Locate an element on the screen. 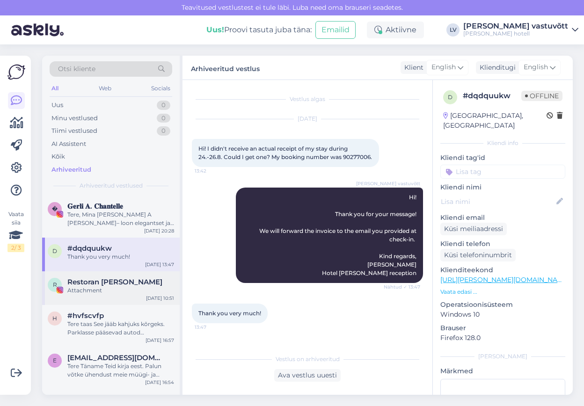 Image resolution: width=584 pixels, height=406 pixels. div: Aktiivne is located at coordinates (395, 30).